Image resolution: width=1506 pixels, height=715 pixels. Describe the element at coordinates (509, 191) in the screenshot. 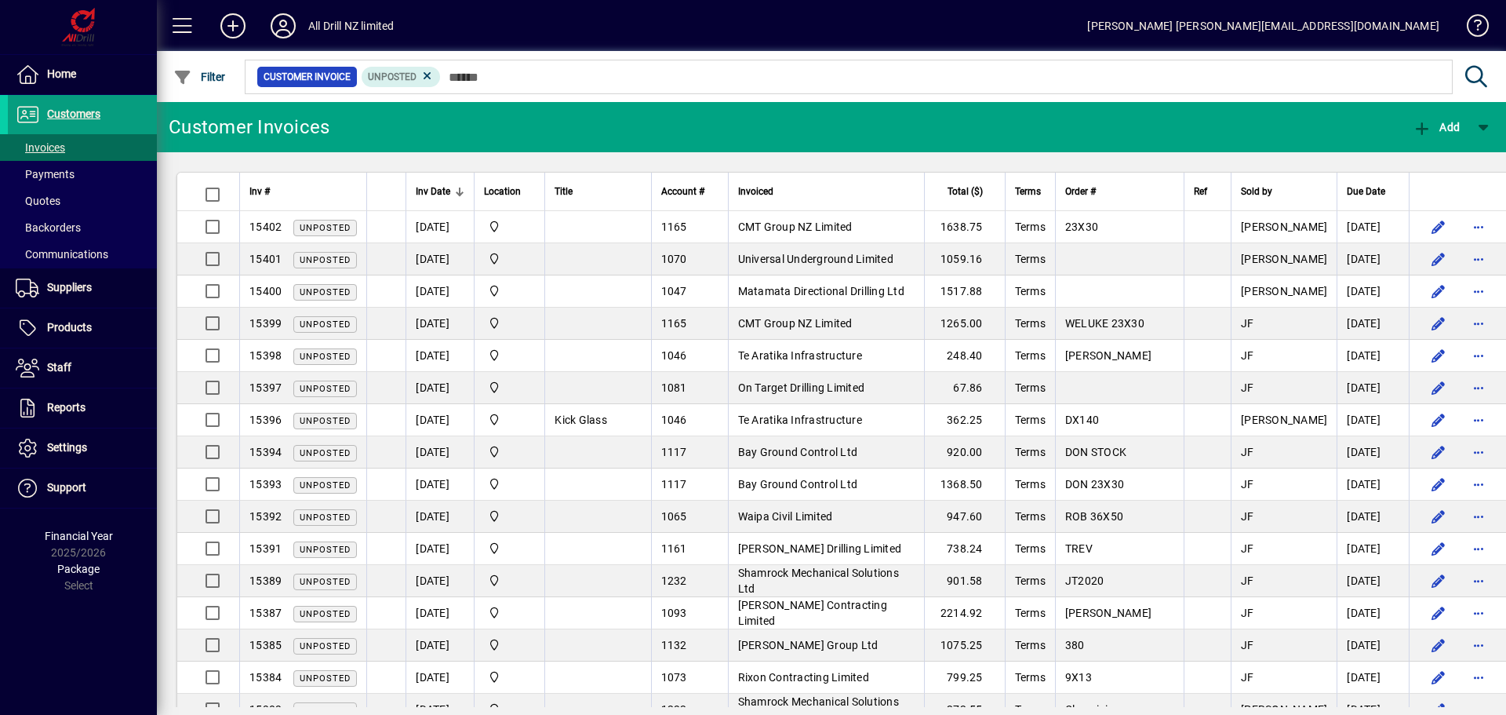

I see `div: Location` at that location.